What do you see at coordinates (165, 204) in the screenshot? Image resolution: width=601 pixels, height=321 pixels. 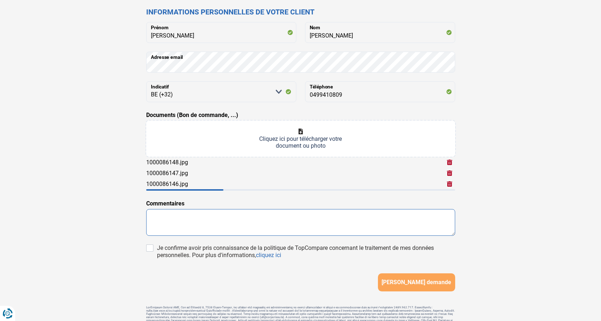 I see `label: Commentaires` at bounding box center [165, 204].